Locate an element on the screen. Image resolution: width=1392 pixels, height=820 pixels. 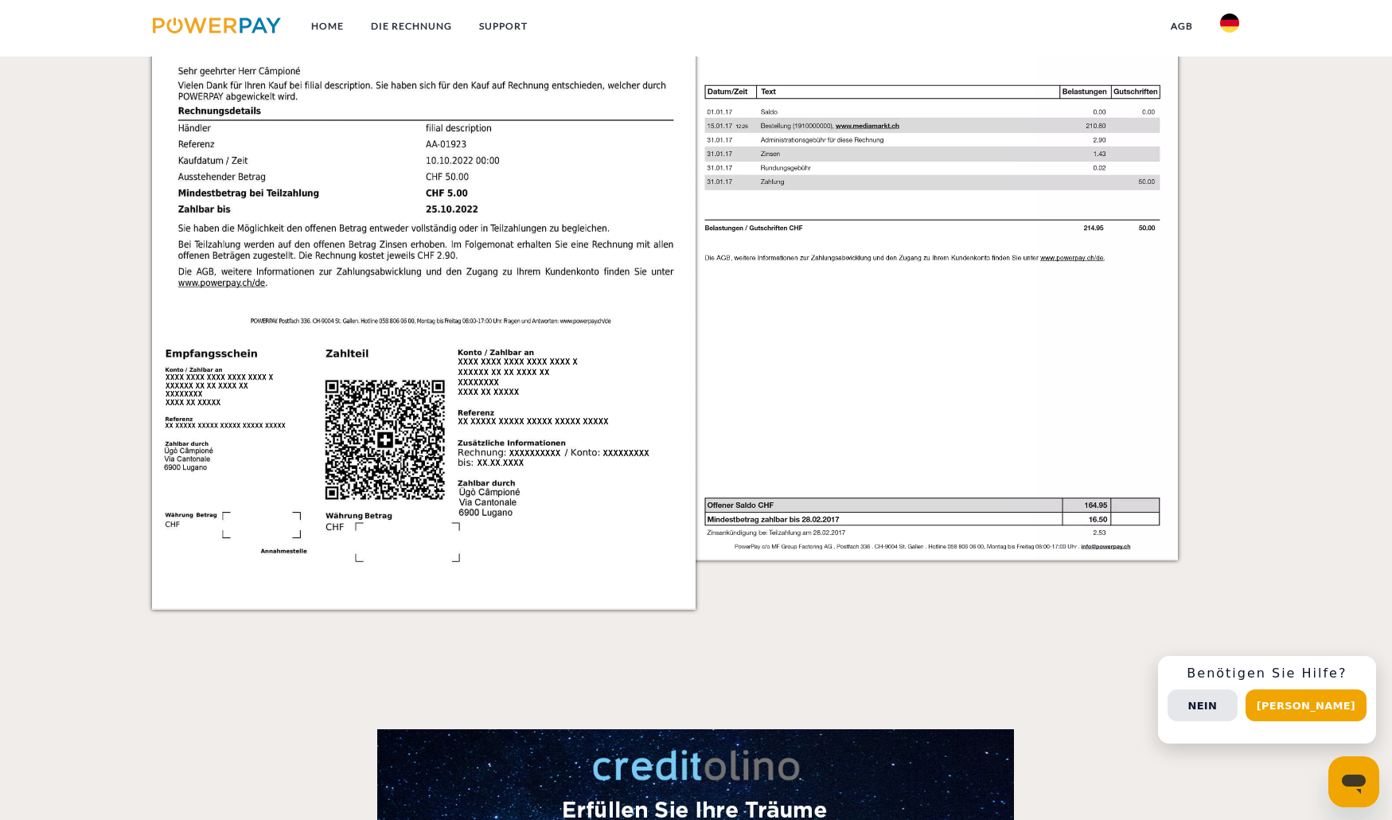
a: DIE RECHNUNG is located at coordinates (411, 26).